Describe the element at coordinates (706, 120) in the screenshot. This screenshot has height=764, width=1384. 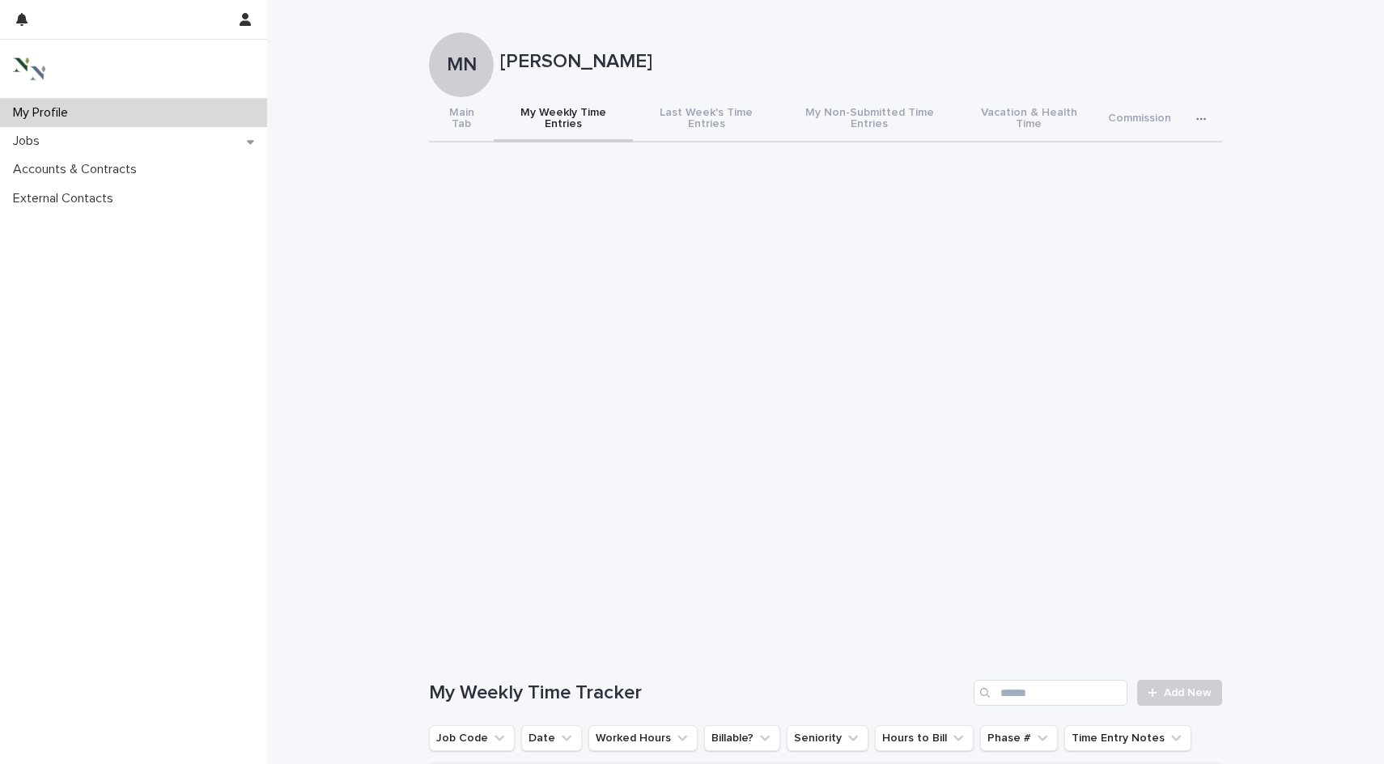
I see `button: Last Week's Time Entries` at that location.